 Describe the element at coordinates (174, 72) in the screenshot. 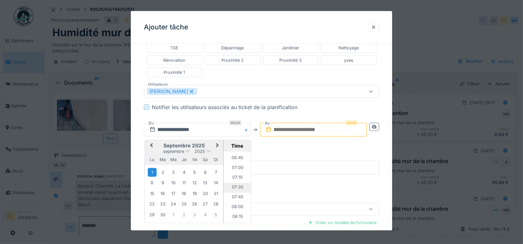

I see `div: Proximité 1` at that location.